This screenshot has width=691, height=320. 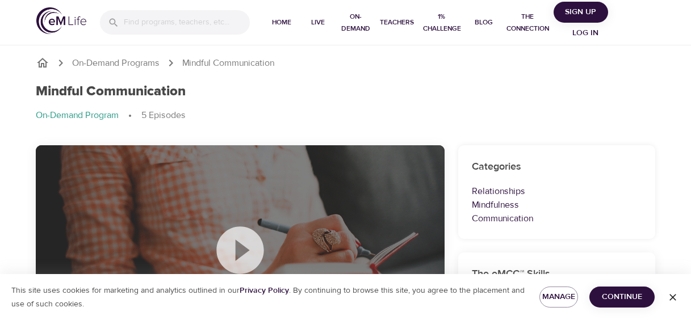 What do you see at coordinates (557, 274) in the screenshot?
I see `h6: The eMCC™ Skills` at bounding box center [557, 274].